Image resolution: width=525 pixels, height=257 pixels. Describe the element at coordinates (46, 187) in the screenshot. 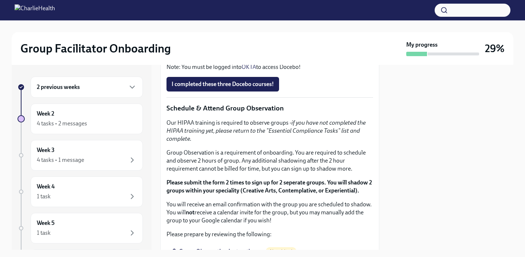

I see `h6: Week 4` at that location.